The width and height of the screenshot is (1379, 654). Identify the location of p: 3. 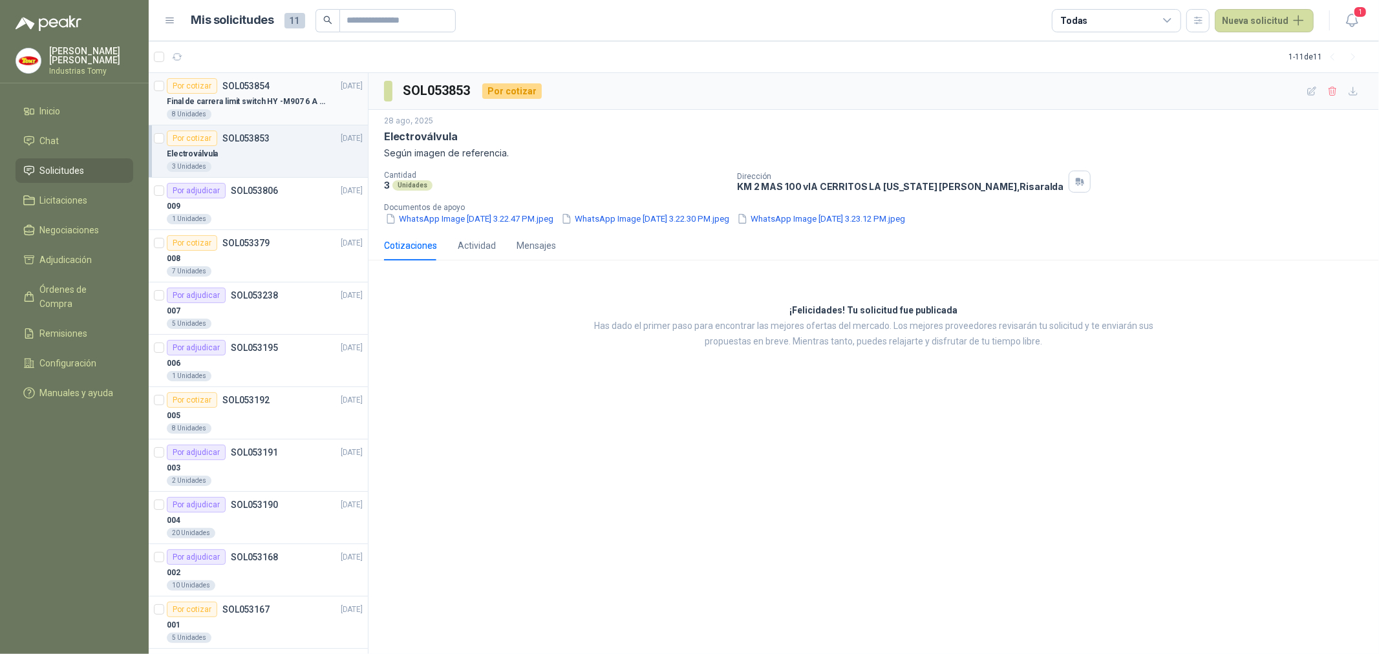
(387, 185).